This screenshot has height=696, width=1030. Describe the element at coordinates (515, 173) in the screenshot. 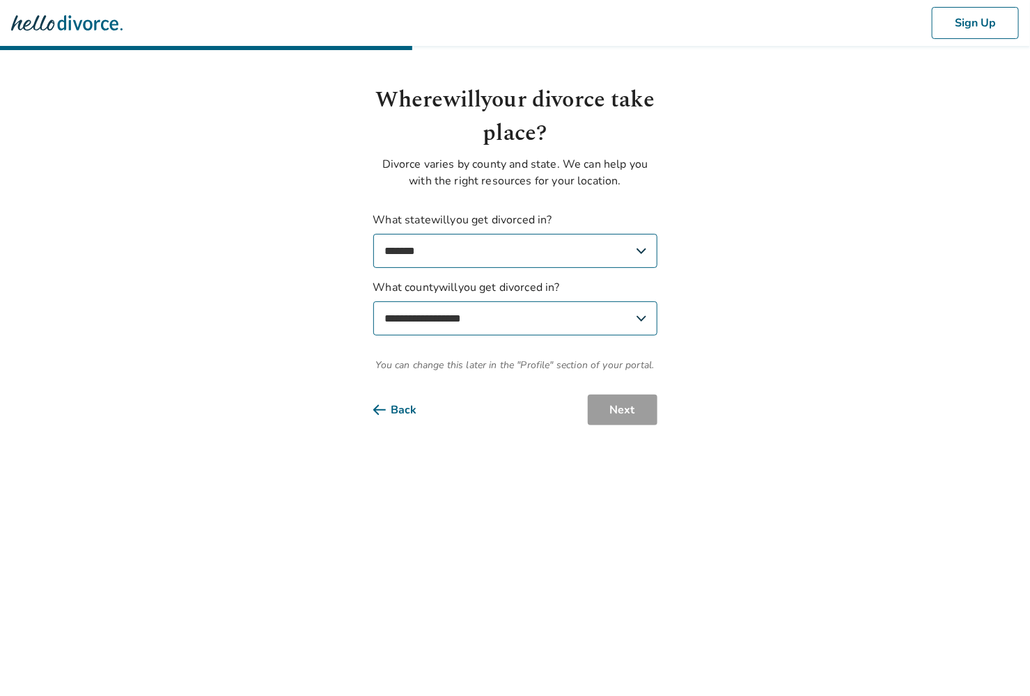

I see `p: Divorce varies by county and state. We can help you with the right resources for your location.` at that location.